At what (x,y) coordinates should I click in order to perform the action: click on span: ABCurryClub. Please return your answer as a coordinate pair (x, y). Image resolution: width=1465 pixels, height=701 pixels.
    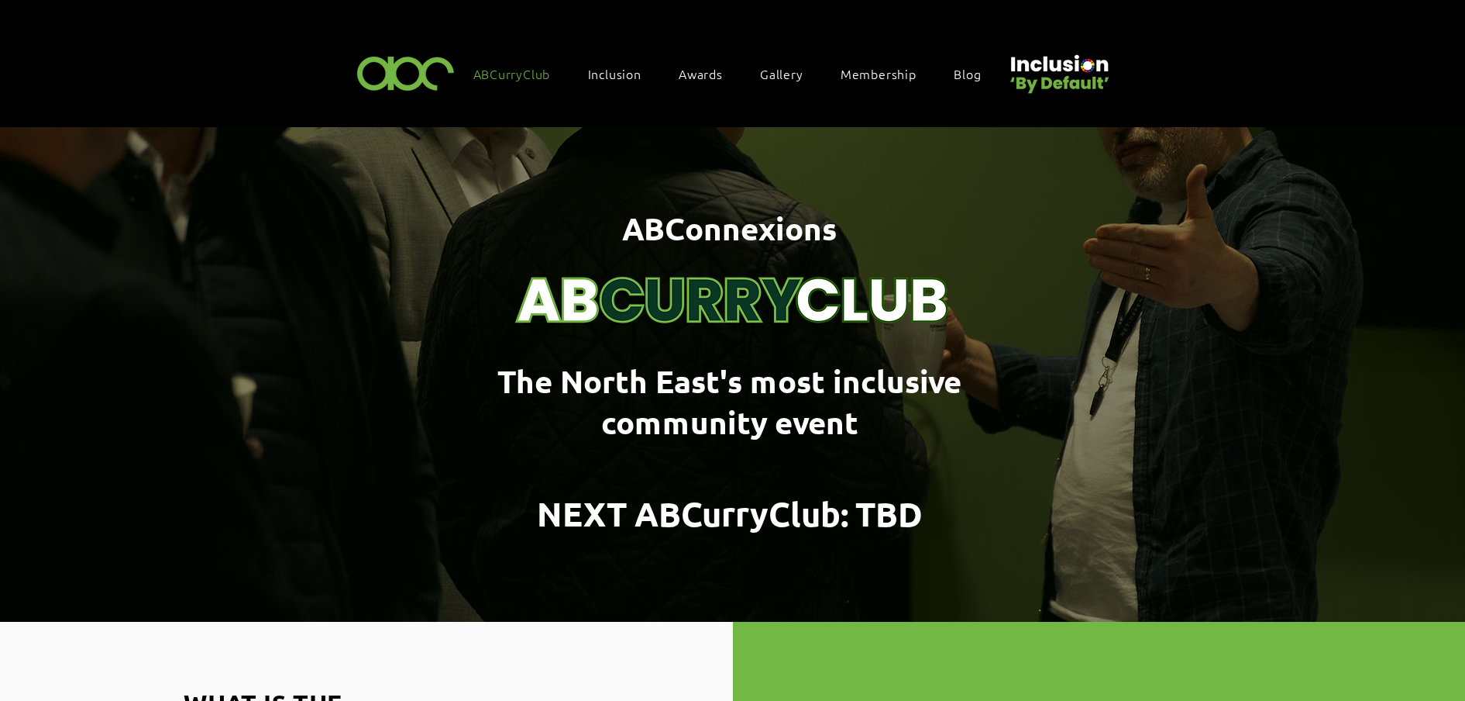
    Looking at the image, I should click on (512, 74).